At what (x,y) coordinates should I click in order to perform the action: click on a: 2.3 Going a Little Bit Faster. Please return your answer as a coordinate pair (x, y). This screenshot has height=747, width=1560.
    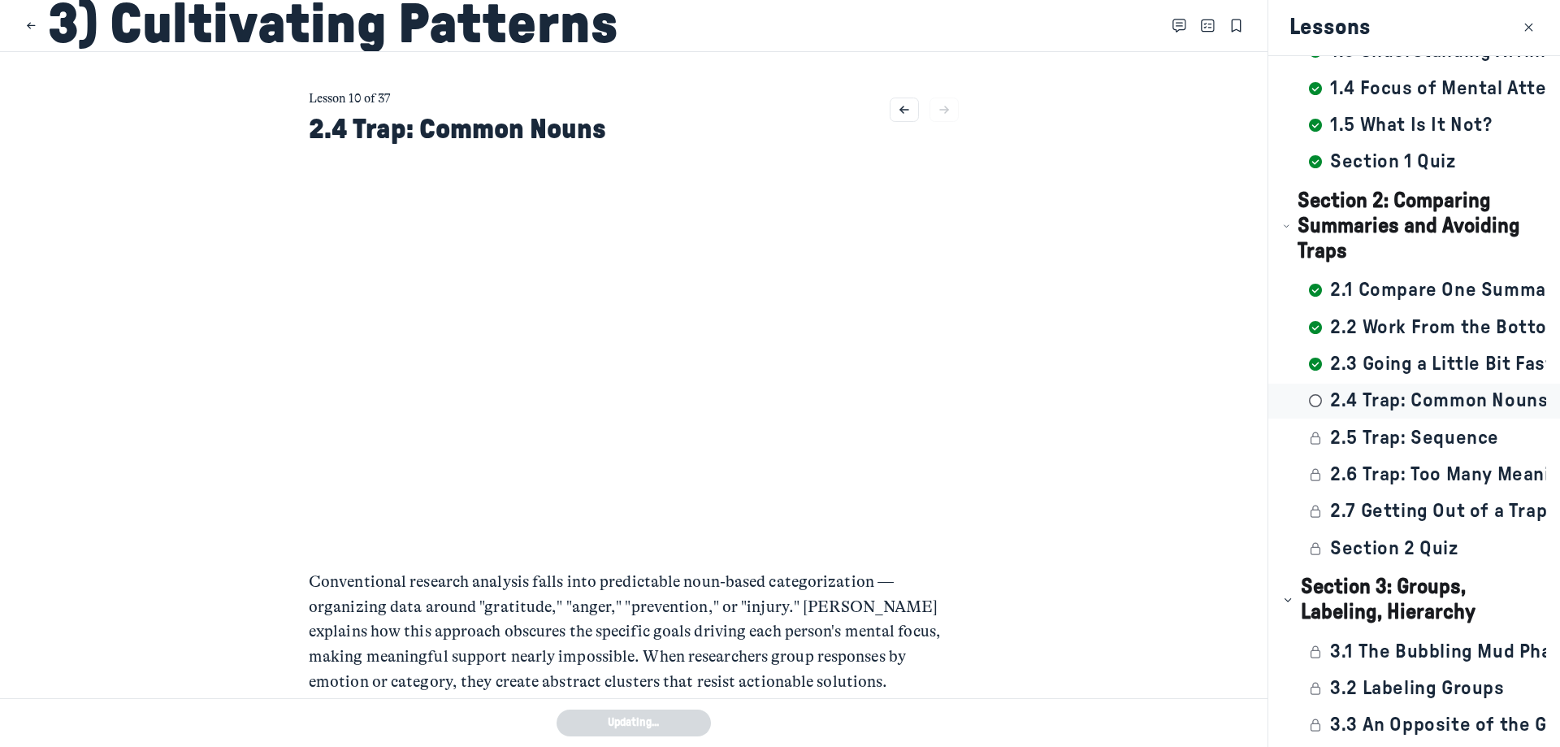
    Looking at the image, I should click on (1414, 363).